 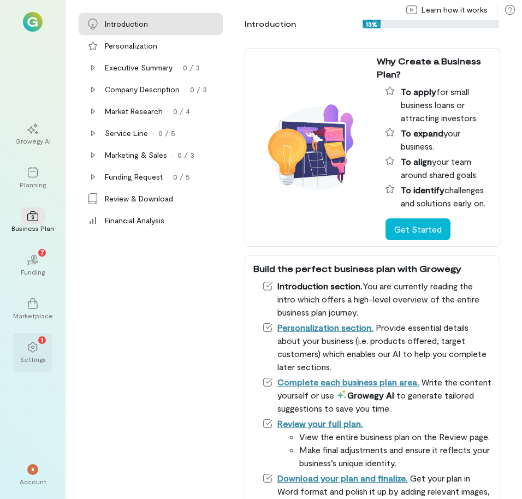 What do you see at coordinates (33, 272) in the screenshot?
I see `div: Funding` at bounding box center [33, 272].